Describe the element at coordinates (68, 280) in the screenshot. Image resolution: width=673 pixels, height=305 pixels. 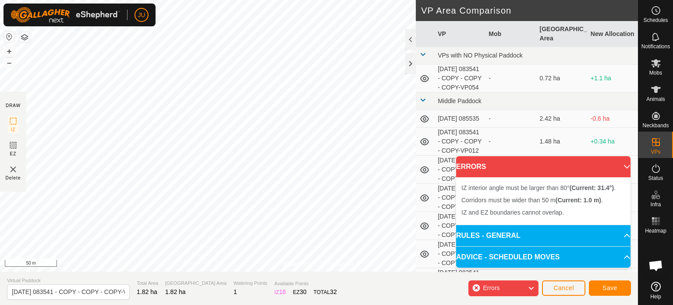
I see `span: Virtual Paddock` at that location.